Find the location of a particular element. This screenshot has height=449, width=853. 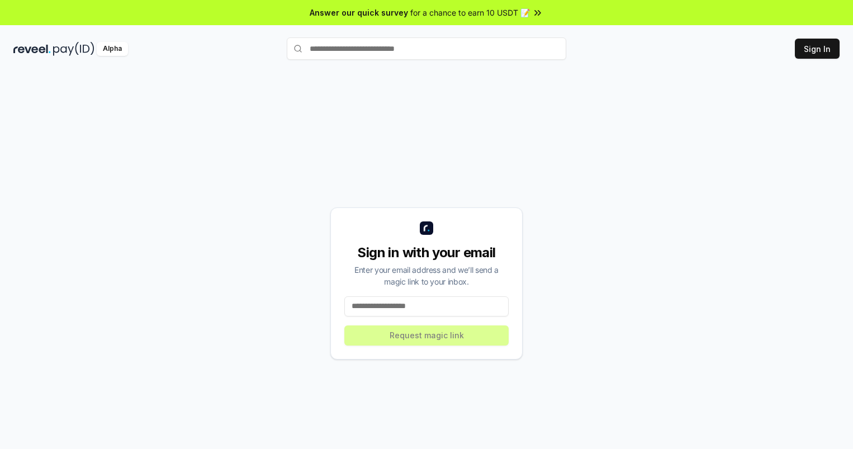

img: reveel_dark is located at coordinates (32, 49).